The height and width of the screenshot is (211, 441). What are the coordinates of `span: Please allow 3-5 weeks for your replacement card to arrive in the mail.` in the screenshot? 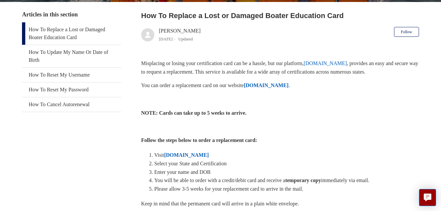 It's located at (229, 189).